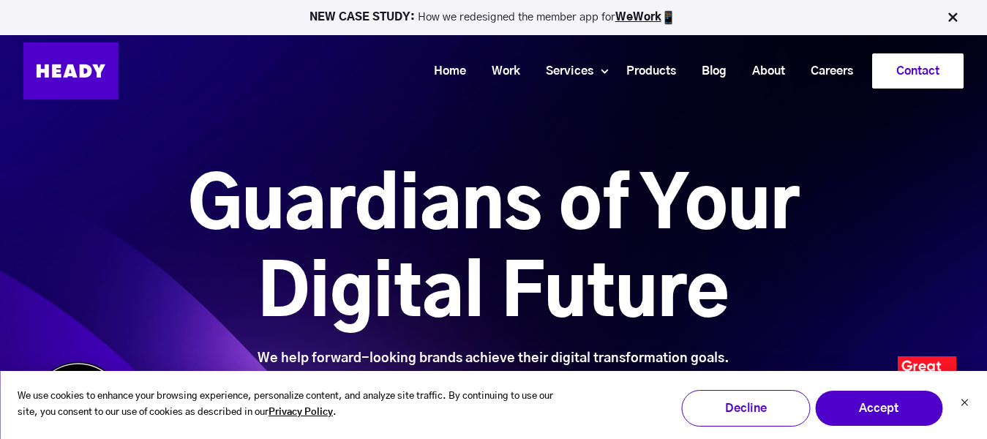  What do you see at coordinates (501, 71) in the screenshot?
I see `a: Work` at bounding box center [501, 71].